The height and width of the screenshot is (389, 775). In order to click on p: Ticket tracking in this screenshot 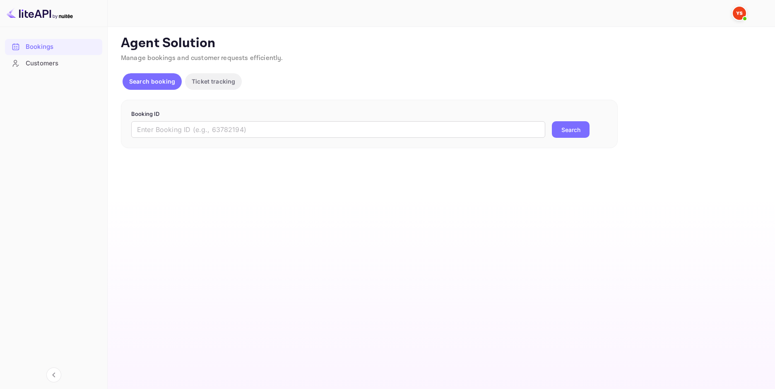, I will do `click(213, 81)`.